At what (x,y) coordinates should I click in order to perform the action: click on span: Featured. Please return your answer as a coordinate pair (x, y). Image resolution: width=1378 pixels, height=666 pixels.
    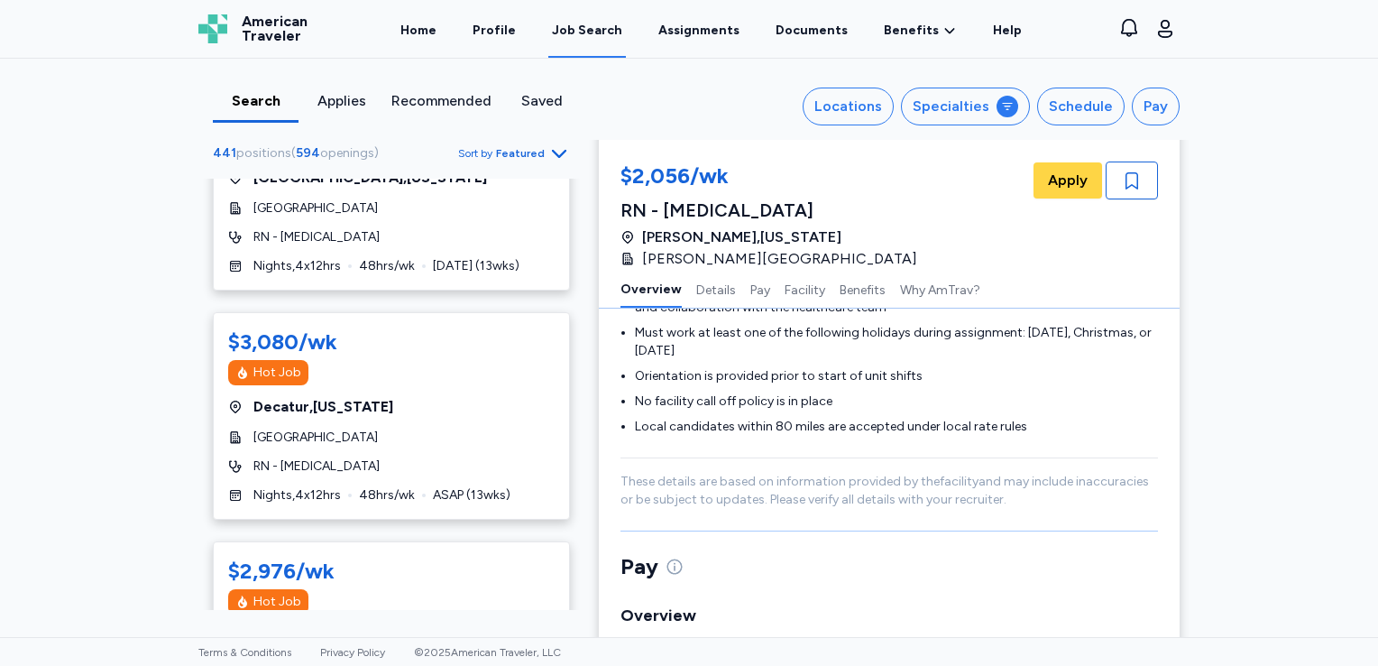
    Looking at the image, I should click on (520, 153).